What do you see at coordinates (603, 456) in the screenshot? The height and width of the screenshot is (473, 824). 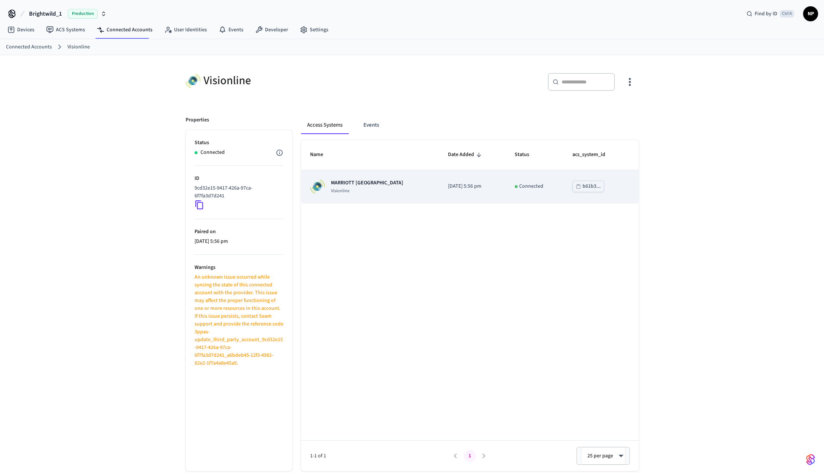 I see `div: 25 per page` at bounding box center [603, 456].